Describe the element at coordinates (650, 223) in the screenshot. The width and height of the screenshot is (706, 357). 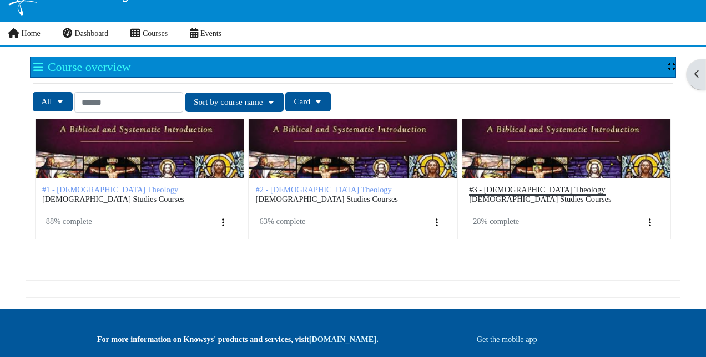
I see `i: Actions for course #3 - Evangelical Theology` at that location.